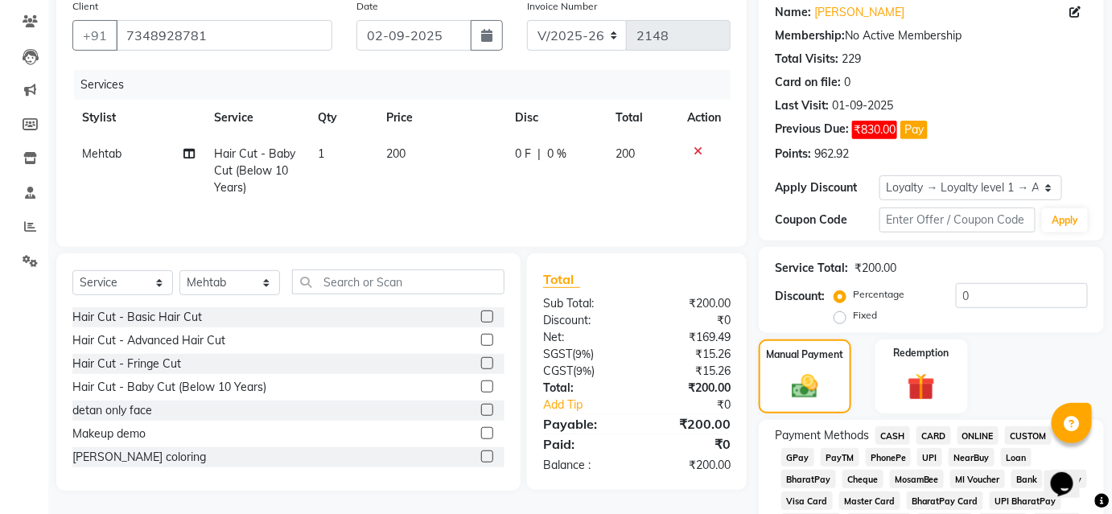 The height and width of the screenshot is (514, 1112). What do you see at coordinates (95, 35) in the screenshot?
I see `button: +91` at bounding box center [95, 35].